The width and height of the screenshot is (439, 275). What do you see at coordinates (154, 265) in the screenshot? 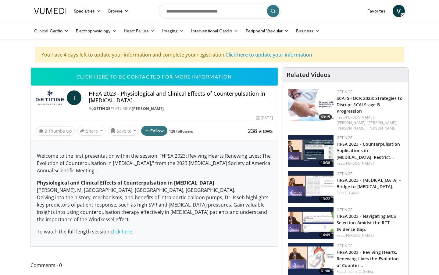
I see `span: Comments 0` at bounding box center [154, 265].